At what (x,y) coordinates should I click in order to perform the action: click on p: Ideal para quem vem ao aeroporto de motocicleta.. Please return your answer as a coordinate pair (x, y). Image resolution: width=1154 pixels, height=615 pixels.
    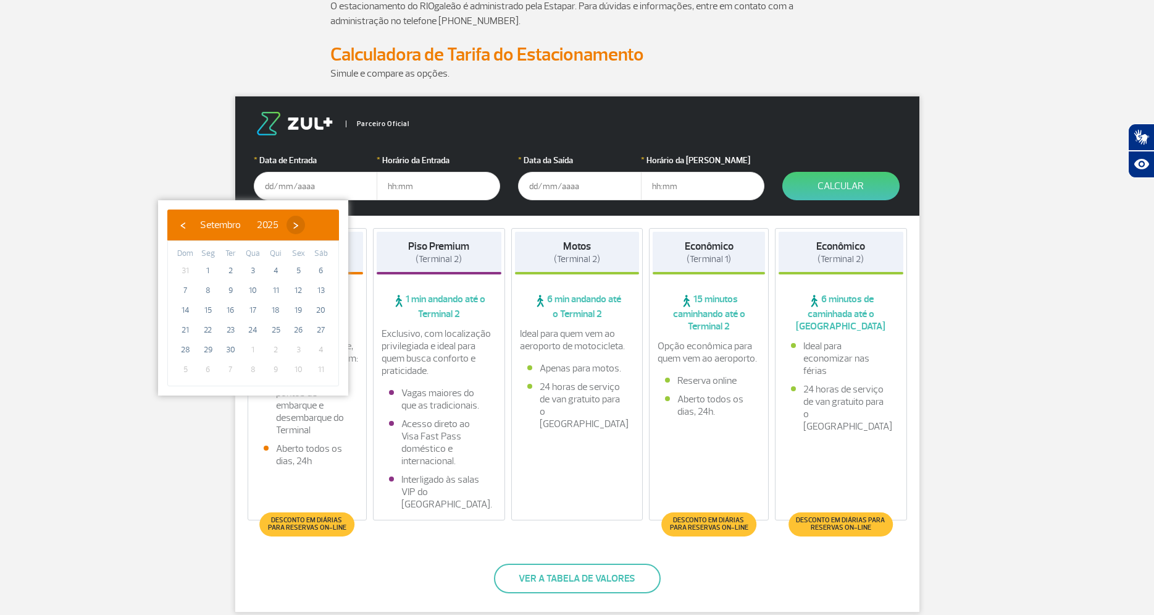
    Looking at the image, I should click on (578, 340).